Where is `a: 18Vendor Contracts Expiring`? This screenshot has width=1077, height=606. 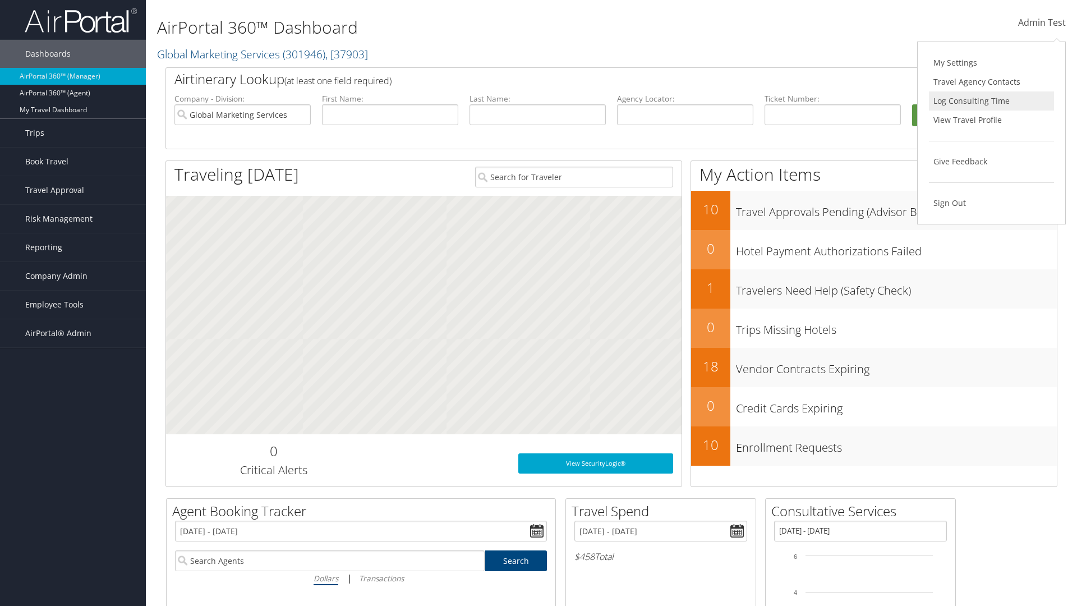 a: 18Vendor Contracts Expiring is located at coordinates (874, 367).